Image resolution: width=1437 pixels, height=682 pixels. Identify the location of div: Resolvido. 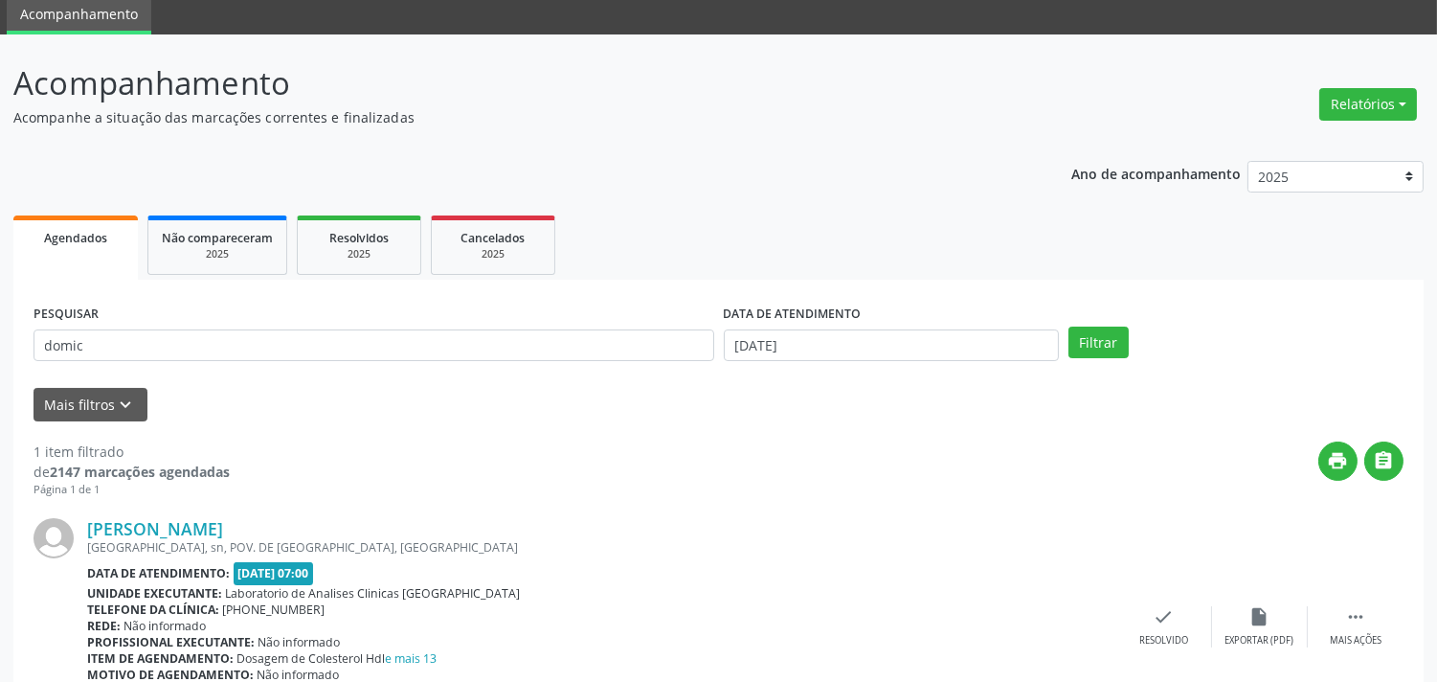
(1163, 640).